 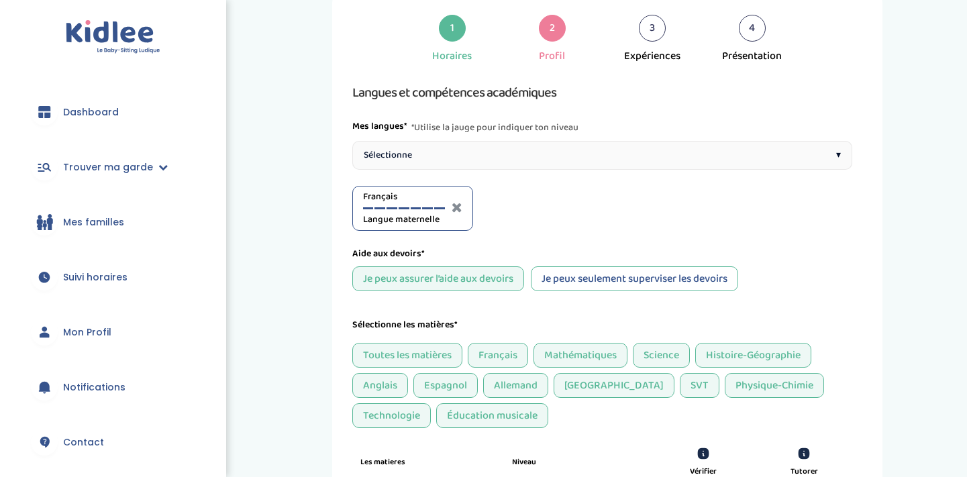 What do you see at coordinates (551, 56) in the screenshot?
I see `div: Profil` at bounding box center [551, 56].